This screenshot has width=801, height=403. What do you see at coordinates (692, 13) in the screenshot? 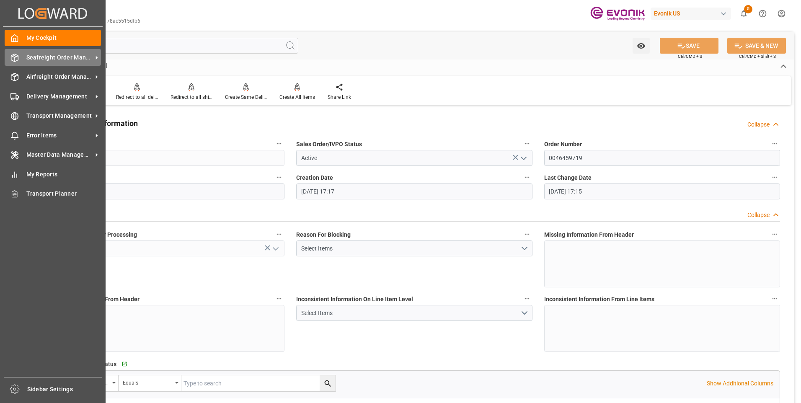
I see `button: Evonik US` at bounding box center [692, 13].